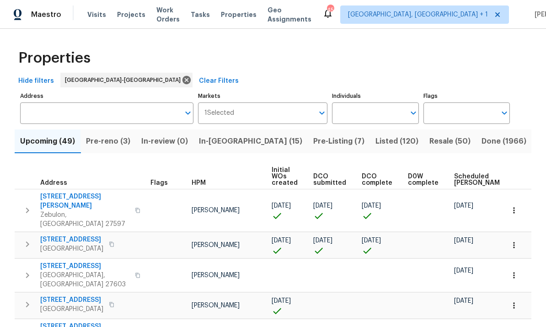  What do you see at coordinates (330, 10) in the screenshot?
I see `div: 45` at bounding box center [330, 10].